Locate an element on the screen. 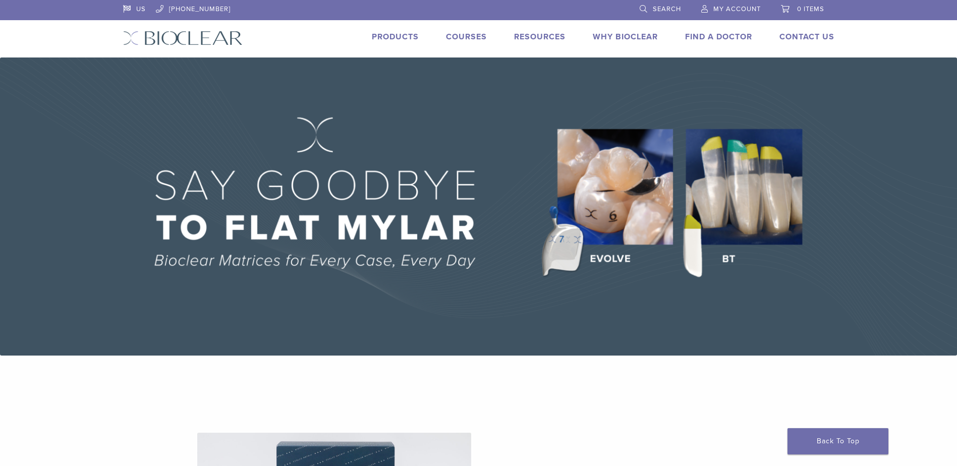  a: Find A Doctor is located at coordinates (719, 37).